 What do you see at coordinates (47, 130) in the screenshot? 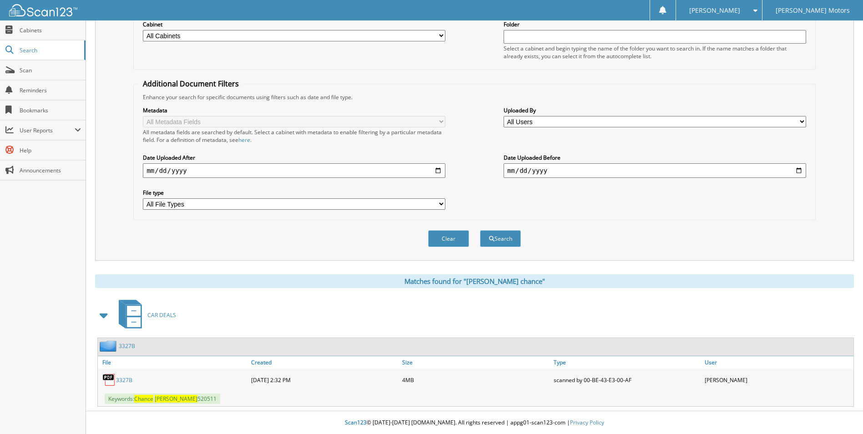
I see `span: User Reports` at bounding box center [47, 130].